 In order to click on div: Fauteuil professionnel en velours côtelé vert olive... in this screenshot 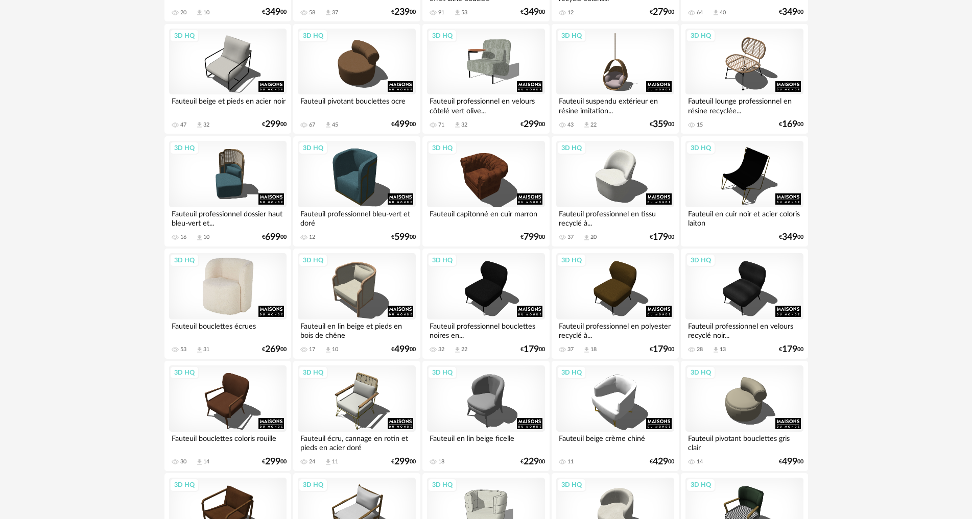, I will do `click(486, 105)`.